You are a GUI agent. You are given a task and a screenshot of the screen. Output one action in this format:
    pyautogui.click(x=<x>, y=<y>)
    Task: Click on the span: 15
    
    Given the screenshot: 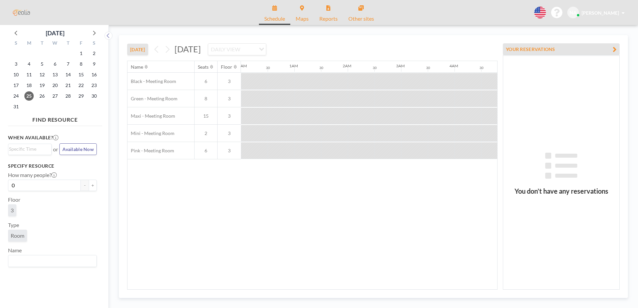 What is the action you would take?
    pyautogui.click(x=206, y=116)
    